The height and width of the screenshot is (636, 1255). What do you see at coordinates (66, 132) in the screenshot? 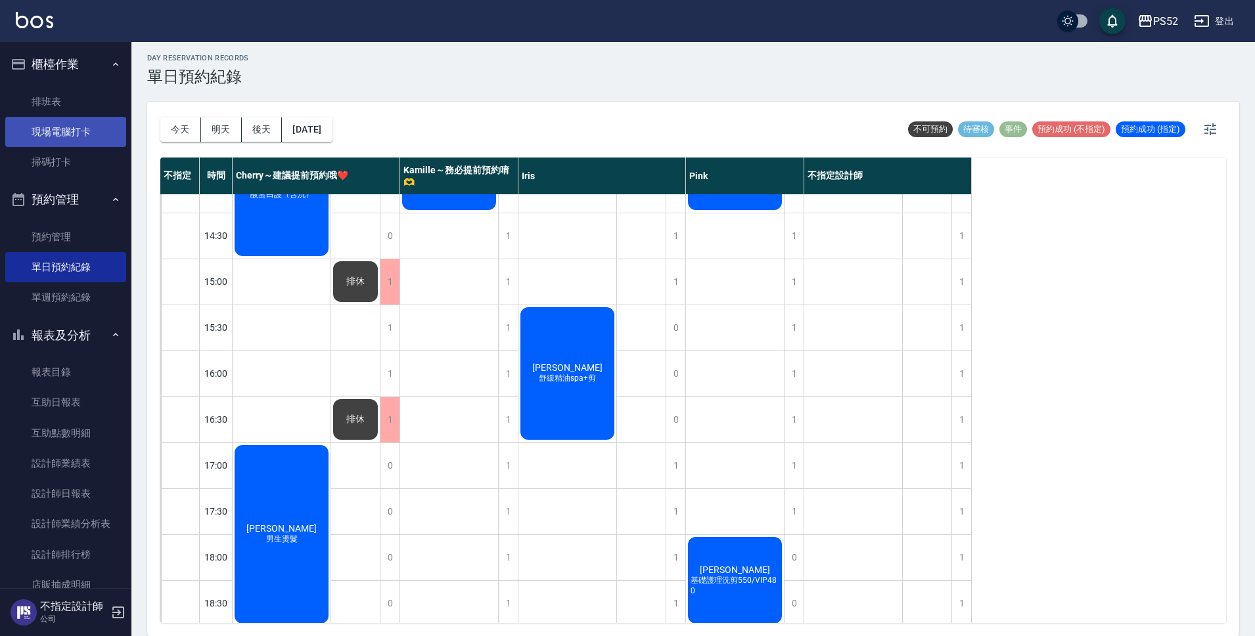
I see `a: 現場電腦打卡` at bounding box center [66, 132].